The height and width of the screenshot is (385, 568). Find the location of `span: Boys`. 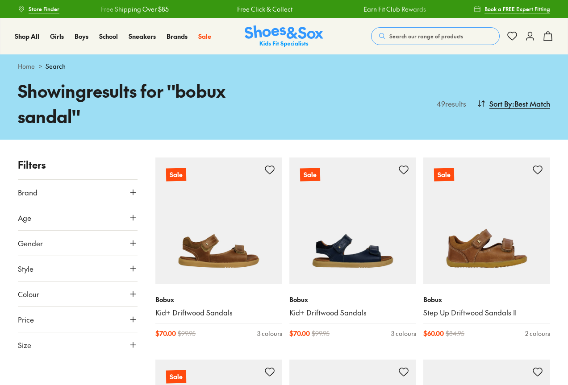

span: Boys is located at coordinates (81, 36).